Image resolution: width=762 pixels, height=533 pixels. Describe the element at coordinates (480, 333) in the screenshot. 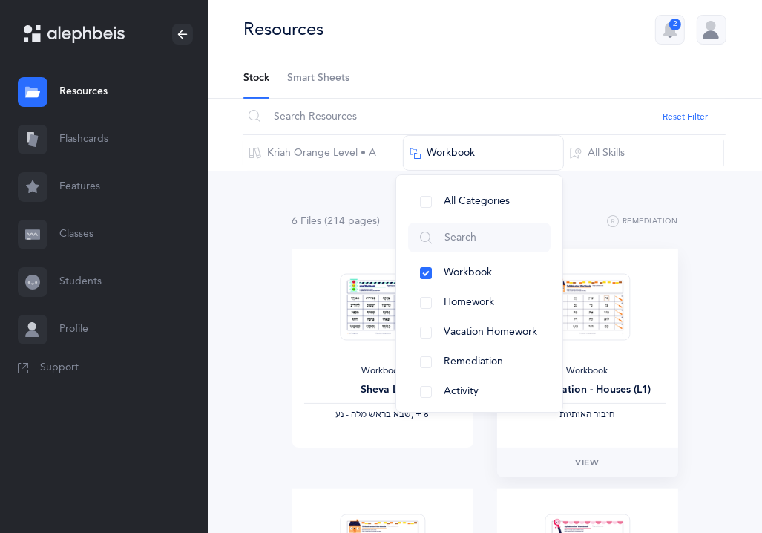

I see `button: Vacation Homework` at that location.